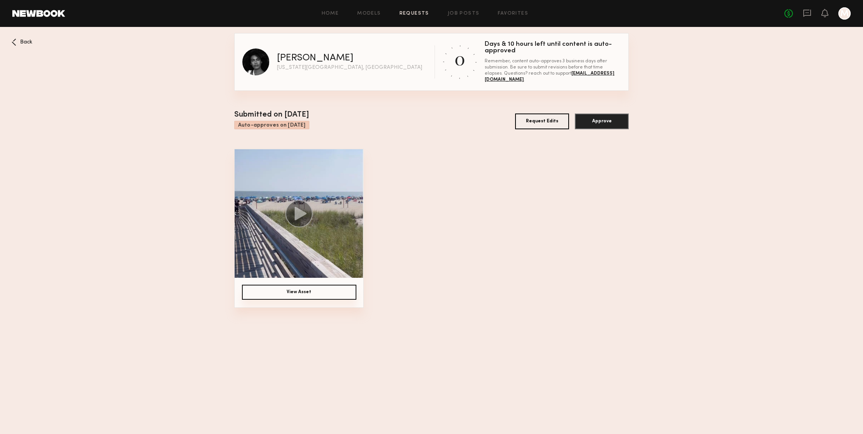 The height and width of the screenshot is (434, 863). What do you see at coordinates (513, 13) in the screenshot?
I see `a: Favorites` at bounding box center [513, 13].